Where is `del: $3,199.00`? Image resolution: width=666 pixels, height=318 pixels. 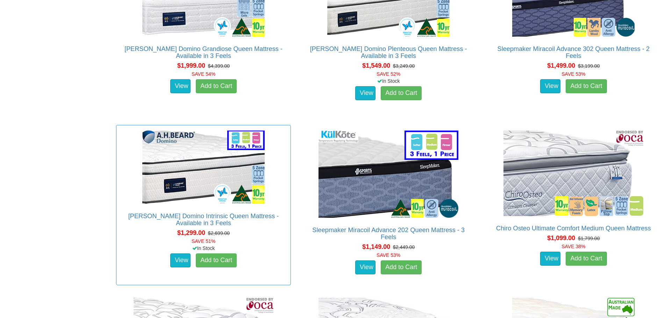
del: $3,199.00 is located at coordinates (589, 66).